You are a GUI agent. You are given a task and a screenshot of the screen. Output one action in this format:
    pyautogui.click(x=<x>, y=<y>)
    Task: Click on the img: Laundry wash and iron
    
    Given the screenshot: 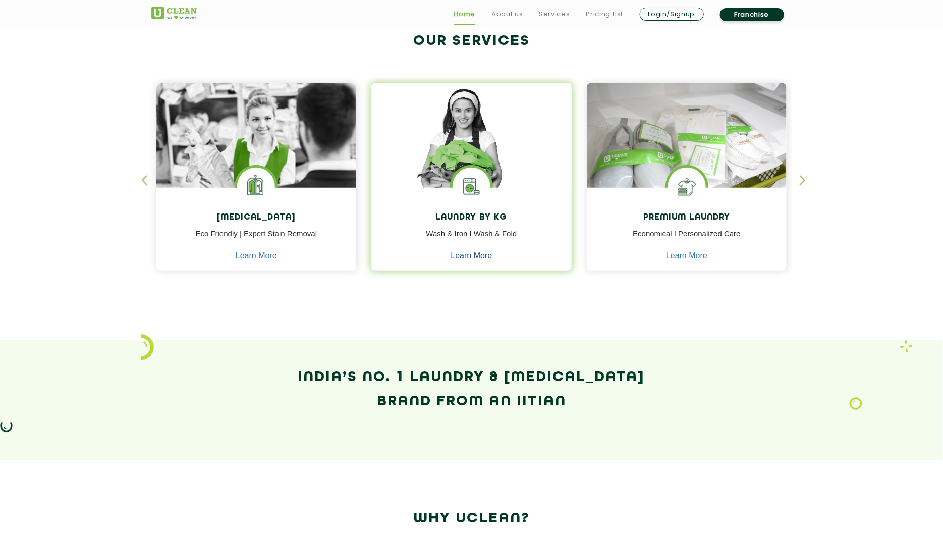 What is the action you would take?
    pyautogui.click(x=906, y=346)
    